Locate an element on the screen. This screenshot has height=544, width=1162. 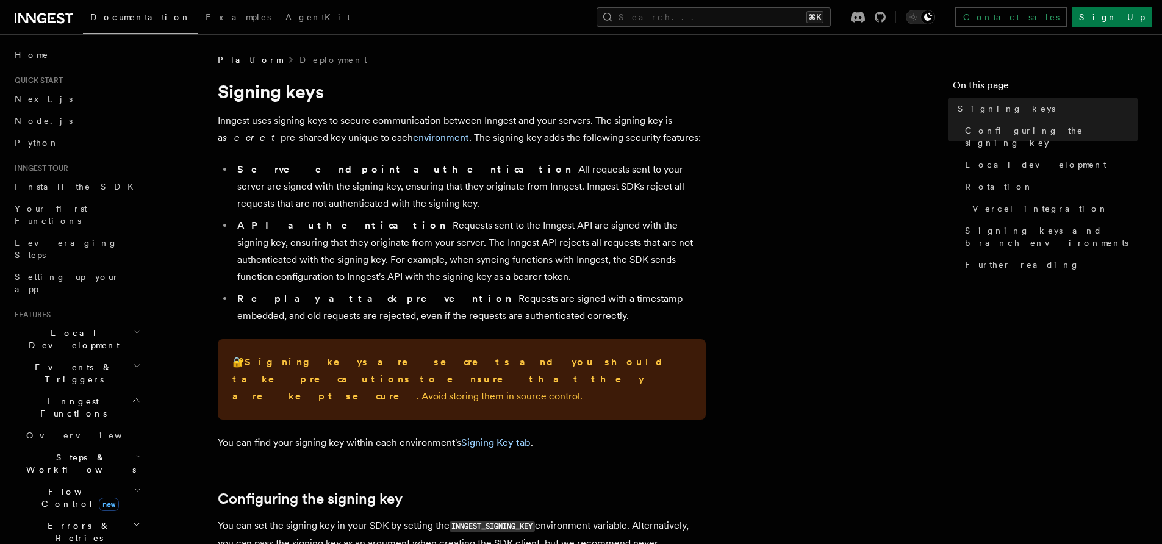
strong: API authentication is located at coordinates (342, 225).